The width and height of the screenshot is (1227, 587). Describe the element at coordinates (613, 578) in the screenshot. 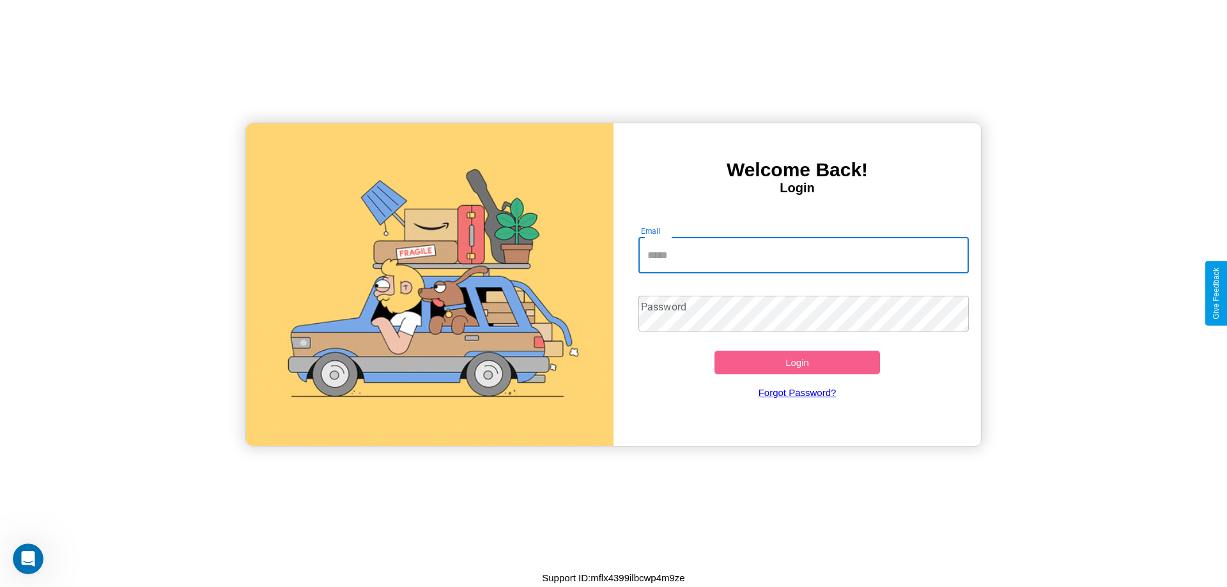

I see `p: Support ID: mflx4399ilbcwp4m9ze` at that location.